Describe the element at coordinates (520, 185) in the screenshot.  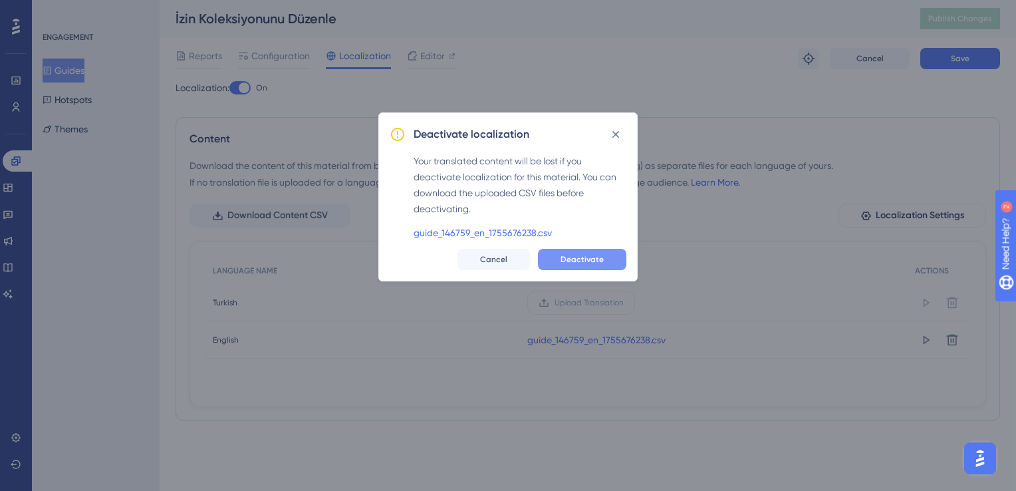
I see `div: Your translated content will be lost if you deactivate localization for this material. You can do...` at that location.